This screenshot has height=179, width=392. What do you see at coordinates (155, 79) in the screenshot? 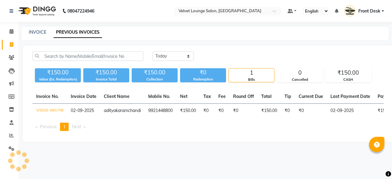
I see `div: Collection` at bounding box center [155, 79].